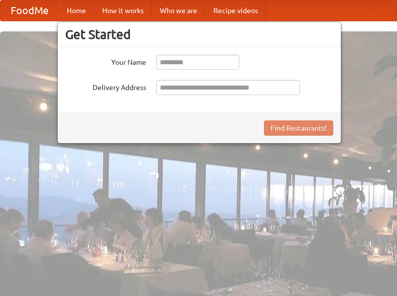 The image size is (397, 296). Describe the element at coordinates (76, 11) in the screenshot. I see `a: Home` at that location.